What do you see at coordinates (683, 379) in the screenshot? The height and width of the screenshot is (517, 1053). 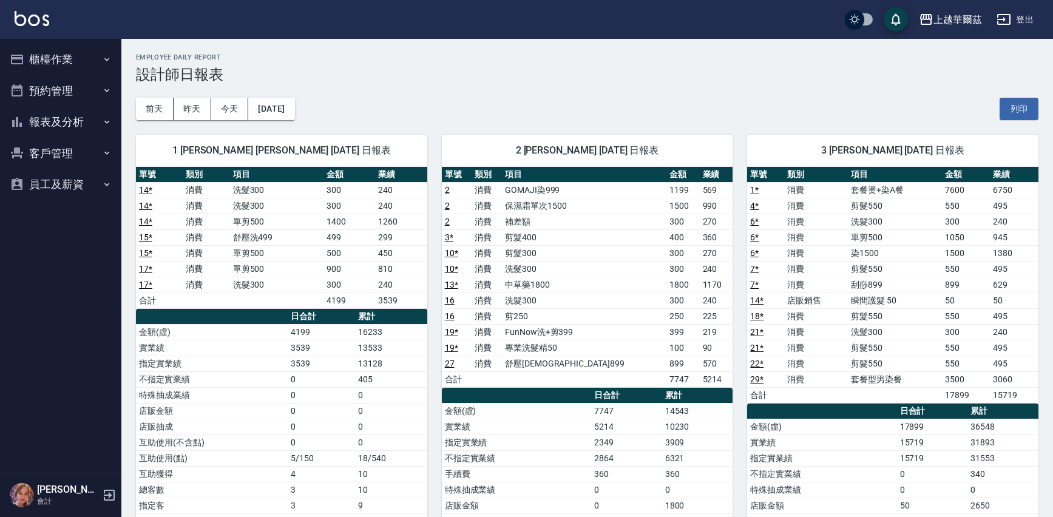 I see `td: 7747` at bounding box center [683, 379].